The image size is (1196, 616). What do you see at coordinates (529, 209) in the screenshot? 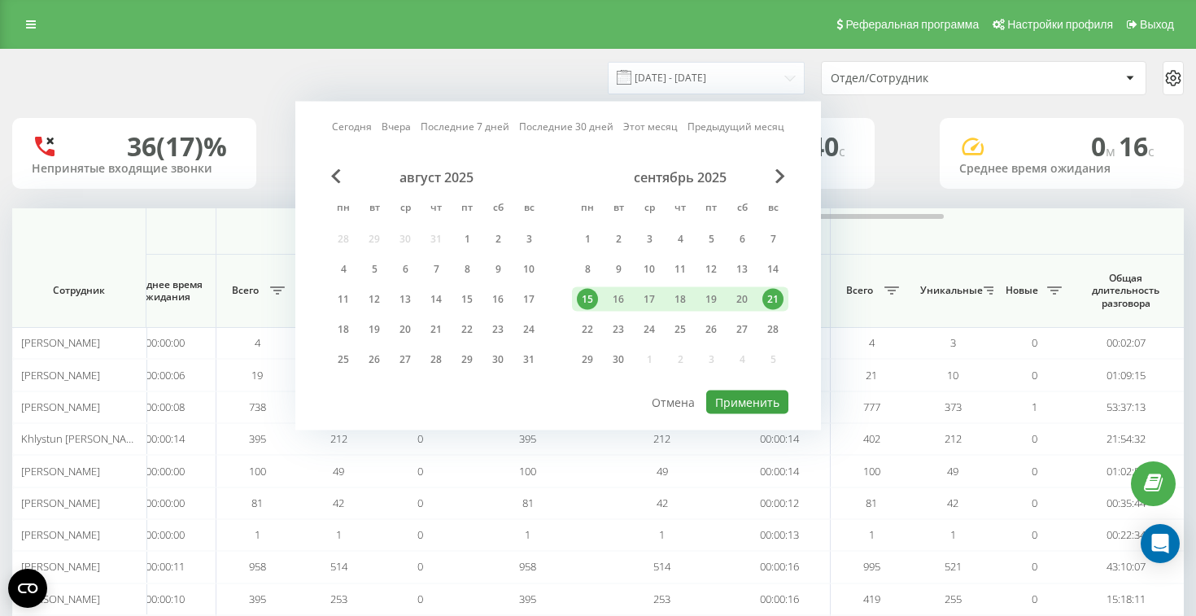
I see `abbr: воскресенье` at bounding box center [529, 209].